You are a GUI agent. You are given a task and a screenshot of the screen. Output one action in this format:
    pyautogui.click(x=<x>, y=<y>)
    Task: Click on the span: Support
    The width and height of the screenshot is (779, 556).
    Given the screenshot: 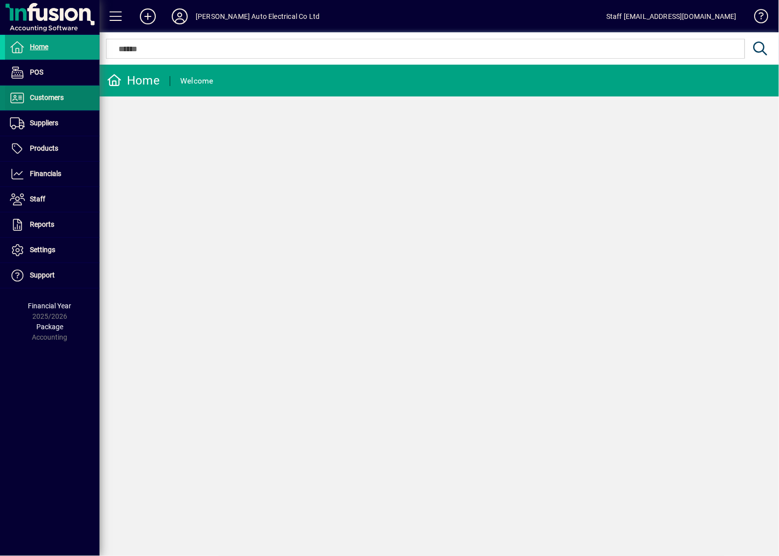 What is the action you would take?
    pyautogui.click(x=42, y=275)
    